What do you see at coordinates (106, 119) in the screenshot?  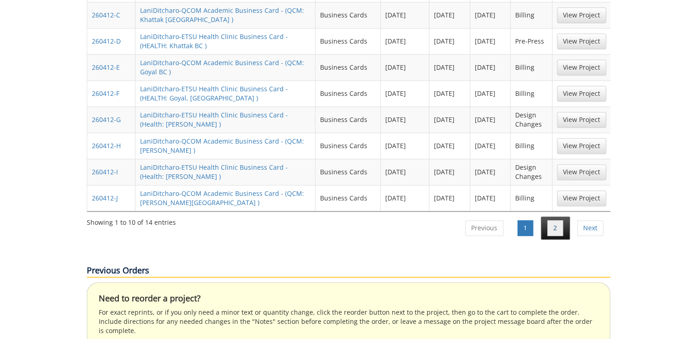 I see `a: 260412-G` at bounding box center [106, 119].